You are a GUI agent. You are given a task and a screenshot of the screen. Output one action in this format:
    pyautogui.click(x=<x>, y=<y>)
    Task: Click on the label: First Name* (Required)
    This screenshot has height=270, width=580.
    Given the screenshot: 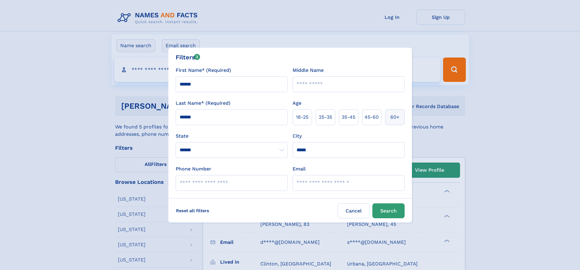 What is the action you would take?
    pyautogui.click(x=203, y=70)
    